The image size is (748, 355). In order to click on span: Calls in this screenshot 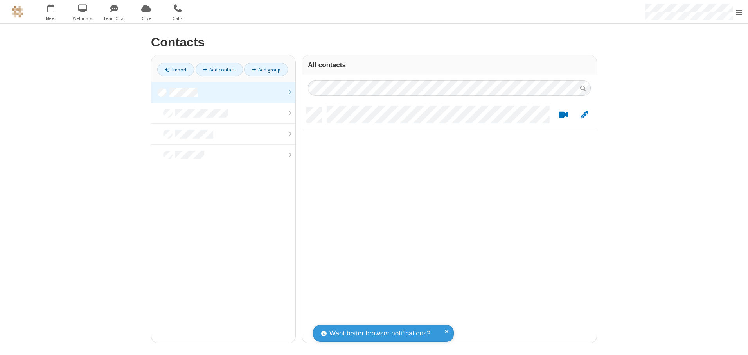, I will do `click(178, 18)`.